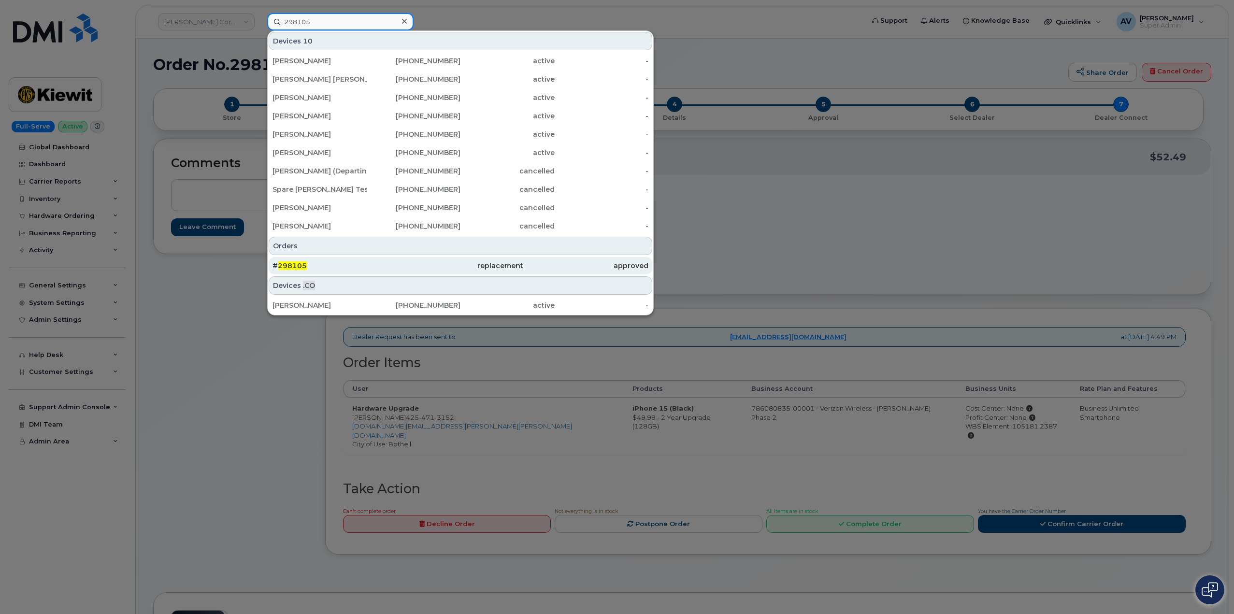  Describe the element at coordinates (308, 41) in the screenshot. I see `span: 10` at that location.